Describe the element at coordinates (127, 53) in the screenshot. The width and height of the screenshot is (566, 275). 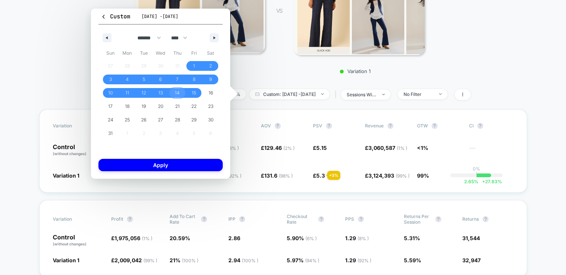
I see `span: Mon` at that location.